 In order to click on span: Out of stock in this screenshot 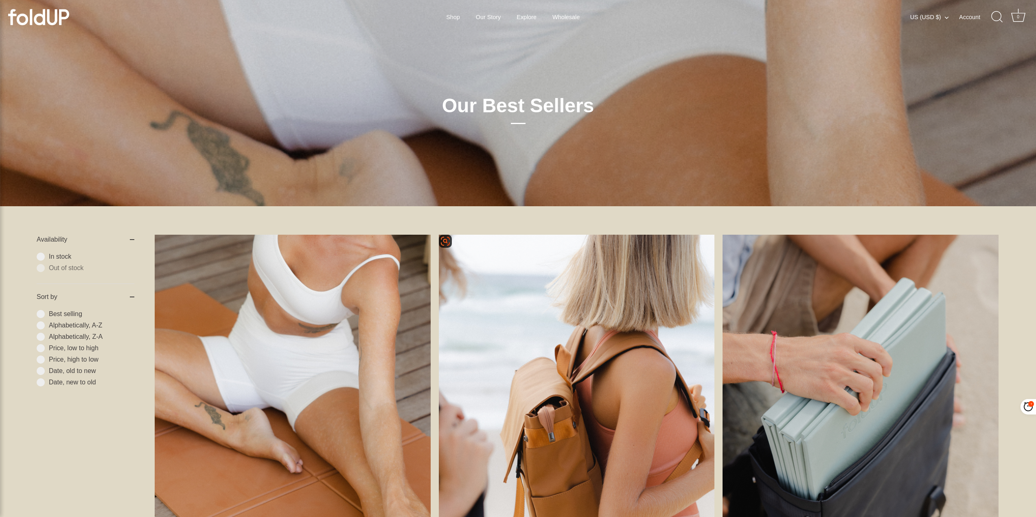, I will do `click(92, 268)`.